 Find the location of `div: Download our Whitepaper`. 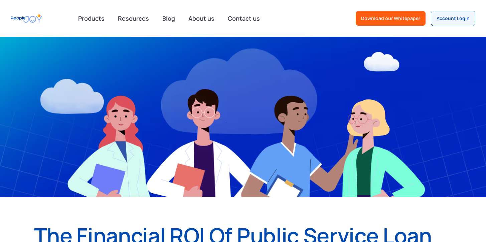

div: Download our Whitepaper is located at coordinates (391, 18).